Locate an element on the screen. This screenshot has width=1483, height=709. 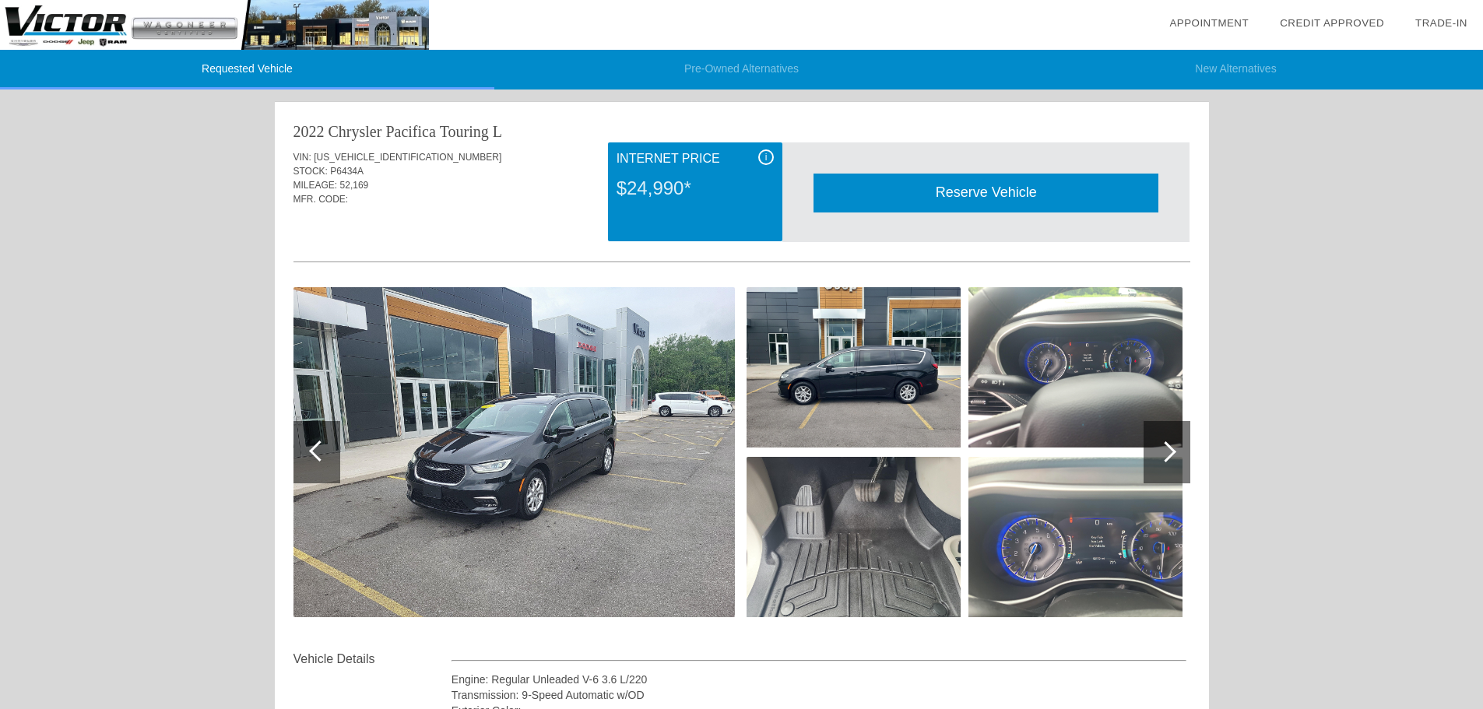
div: Reserve Vehicle is located at coordinates (985, 192).